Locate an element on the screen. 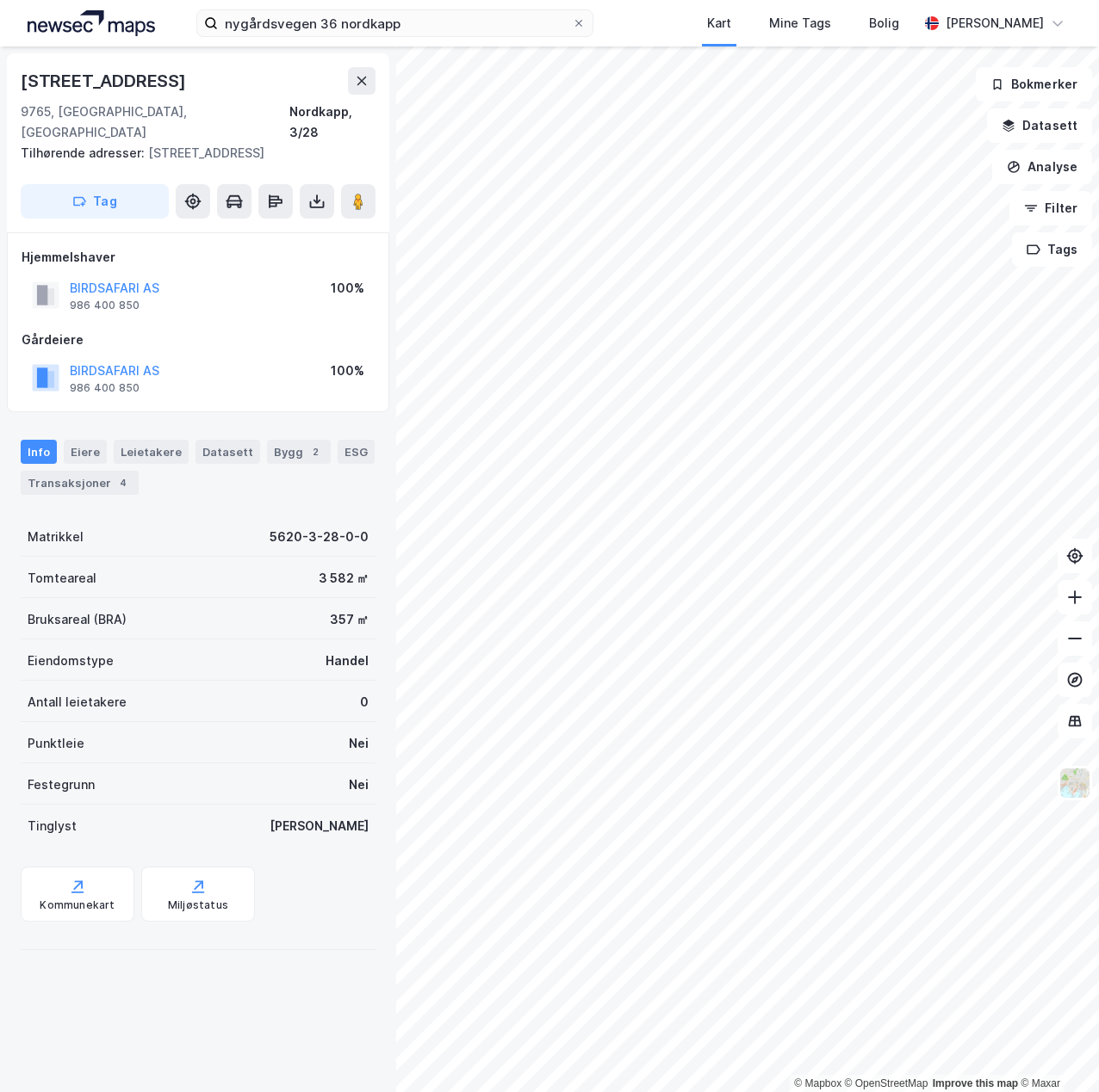 Image resolution: width=1099 pixels, height=1092 pixels. div: Handel is located at coordinates (347, 661).